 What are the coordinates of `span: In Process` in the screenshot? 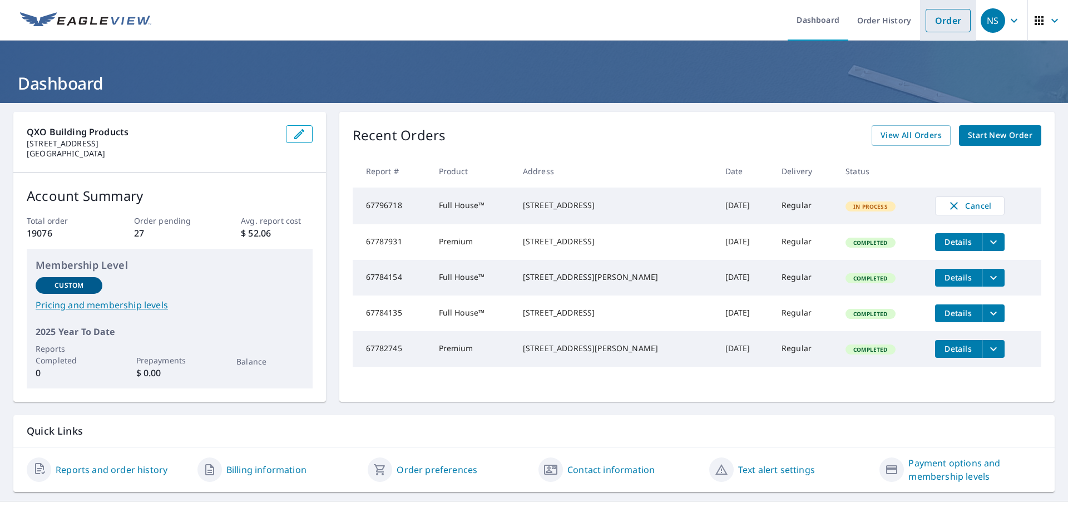 It's located at (870, 206).